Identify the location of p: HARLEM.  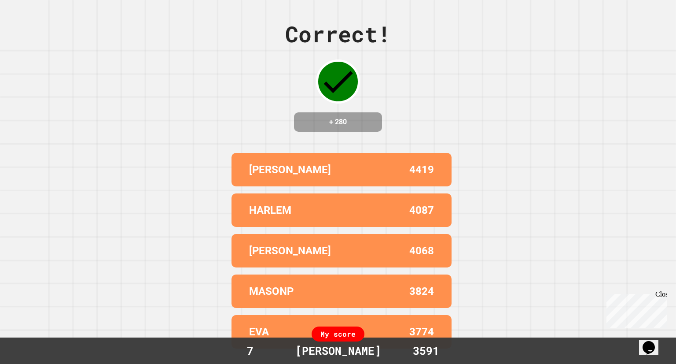
(270, 210).